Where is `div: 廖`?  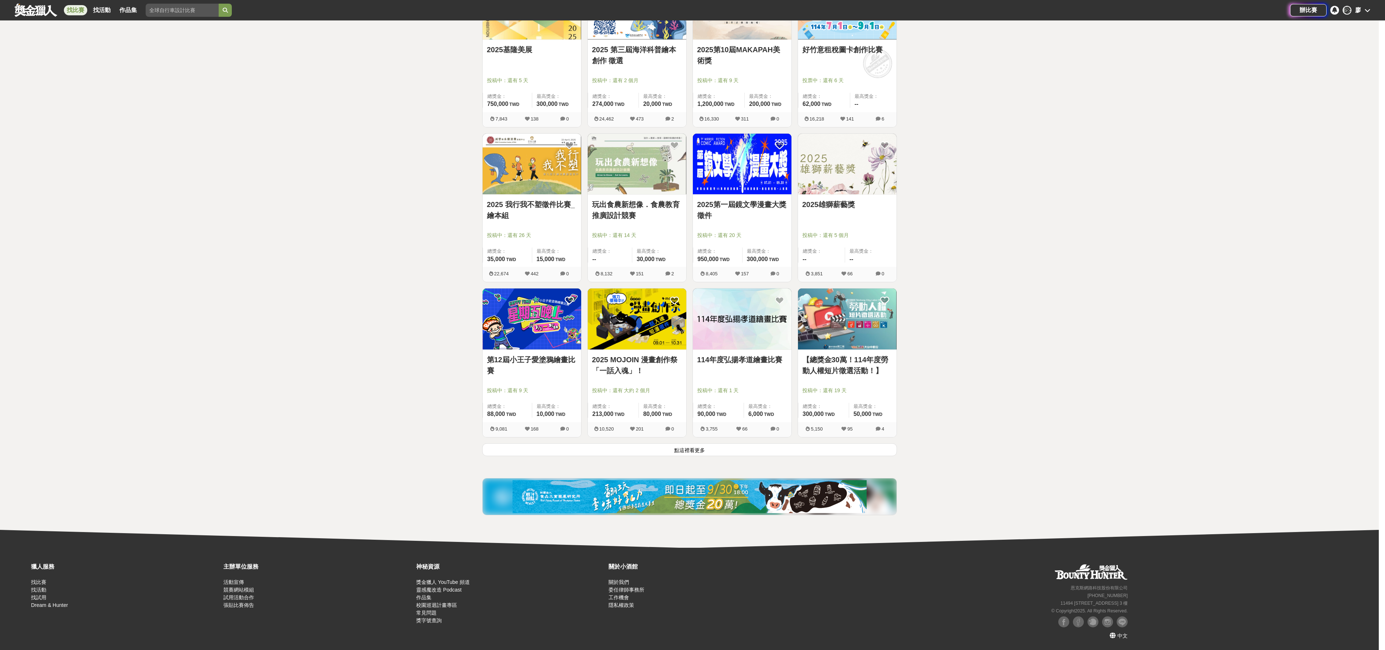
div: 廖 is located at coordinates (1347, 10).